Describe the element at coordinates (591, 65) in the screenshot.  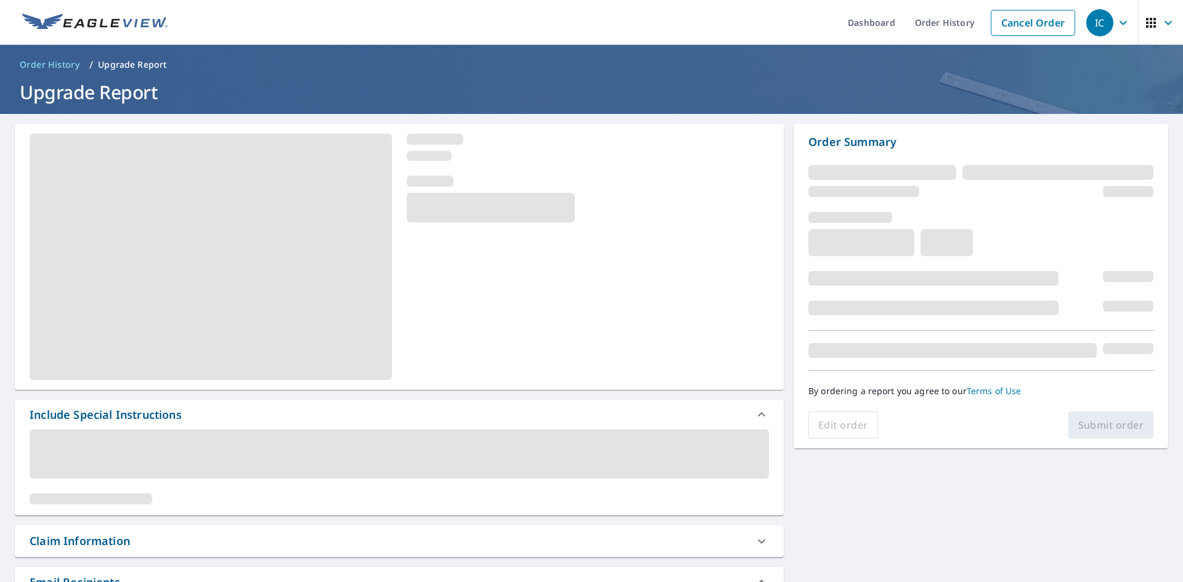
I see `nav: breadcrumb` at that location.